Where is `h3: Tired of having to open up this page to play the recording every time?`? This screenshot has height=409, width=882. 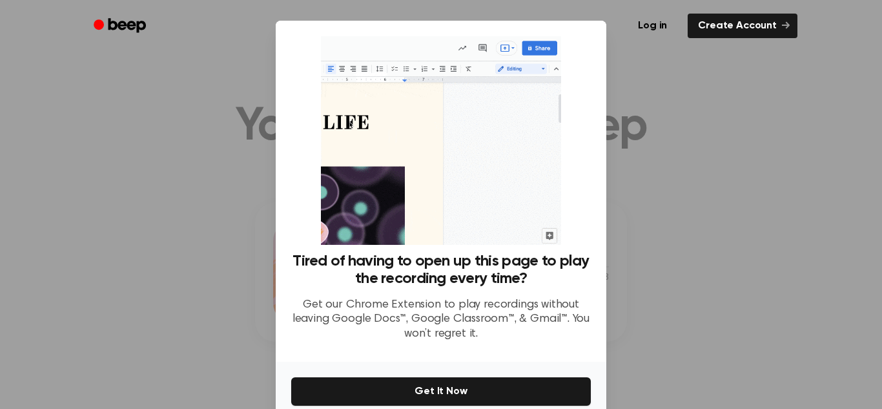 h3: Tired of having to open up this page to play the recording every time? is located at coordinates (441, 270).